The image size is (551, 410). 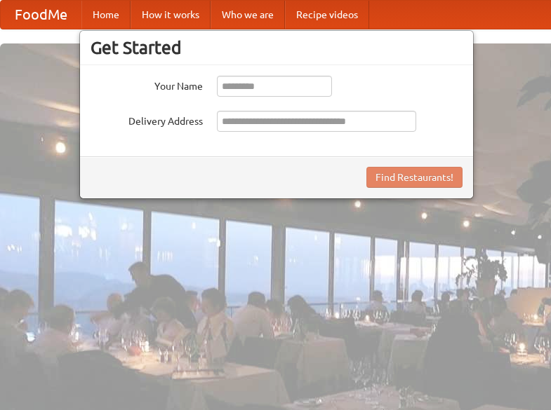 I want to click on a: Recipe videos, so click(x=327, y=15).